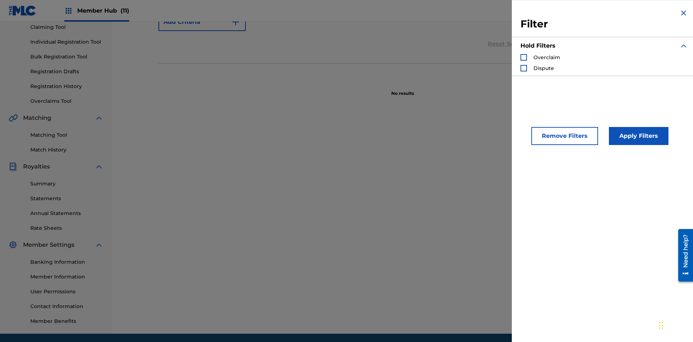  I want to click on a: Banking Information, so click(67, 262).